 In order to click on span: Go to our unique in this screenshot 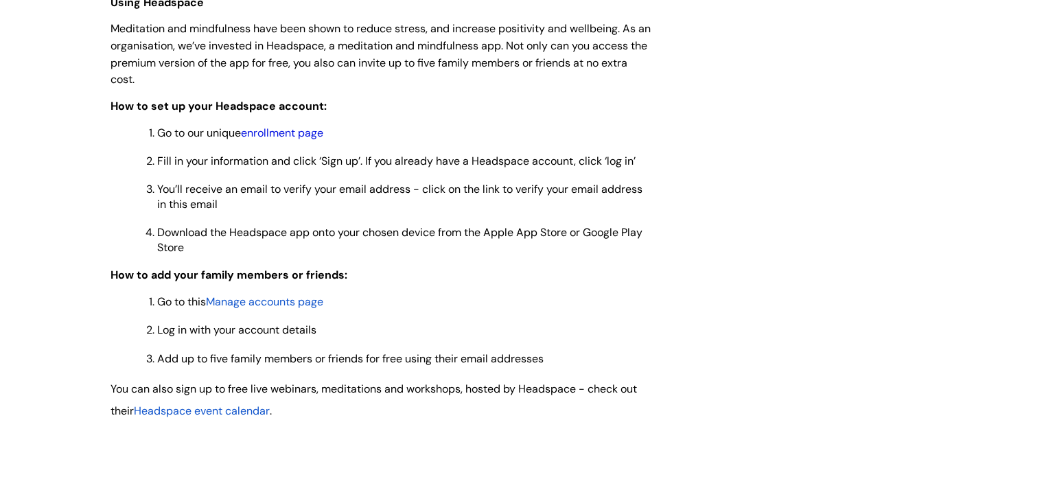, I will do `click(240, 132)`.